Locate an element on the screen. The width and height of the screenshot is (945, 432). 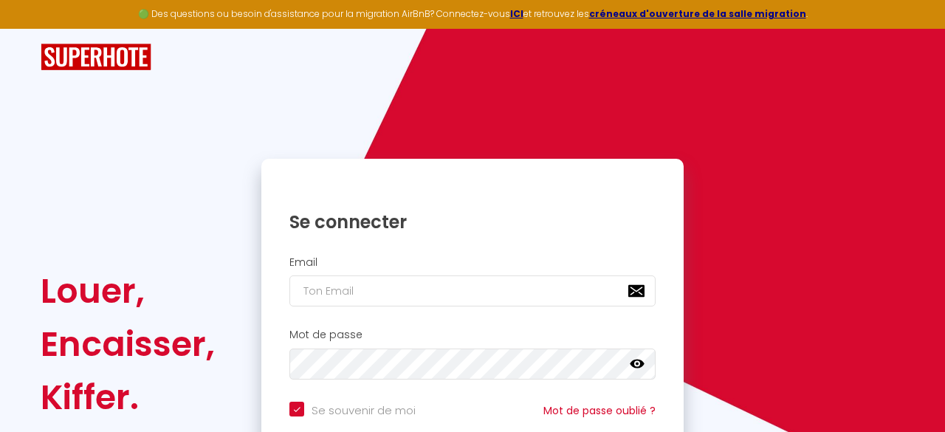
img: SuperHote logo is located at coordinates (96, 57).